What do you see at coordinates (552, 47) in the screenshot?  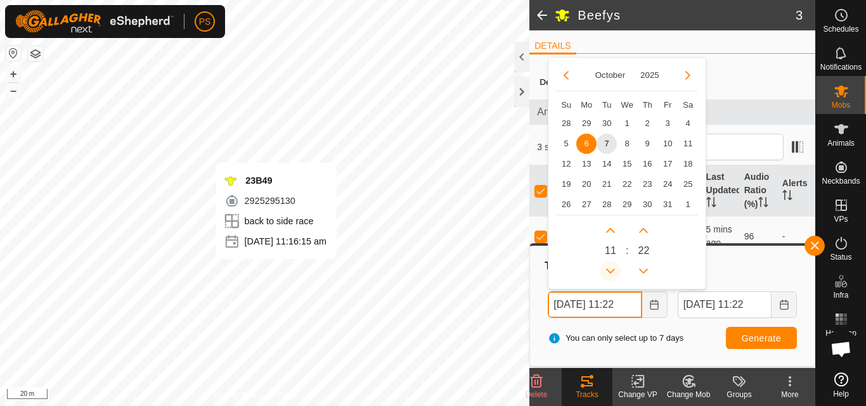 I see `li: DETAILS` at bounding box center [552, 47].